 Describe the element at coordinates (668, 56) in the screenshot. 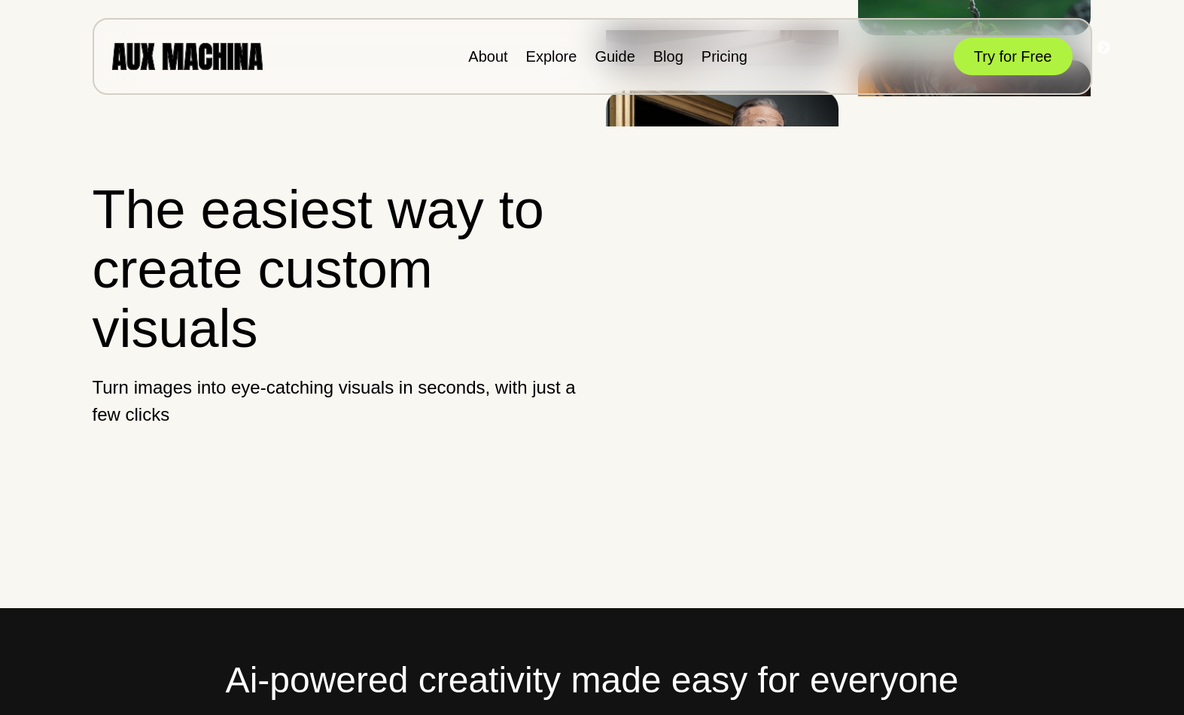

I see `a: Blog` at that location.